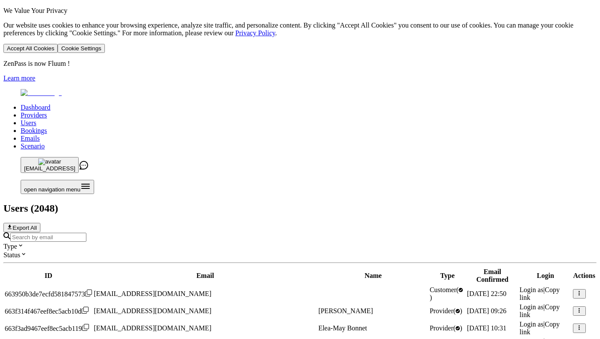 The width and height of the screenshot is (600, 339). I want to click on th: Name, so click(373, 276).